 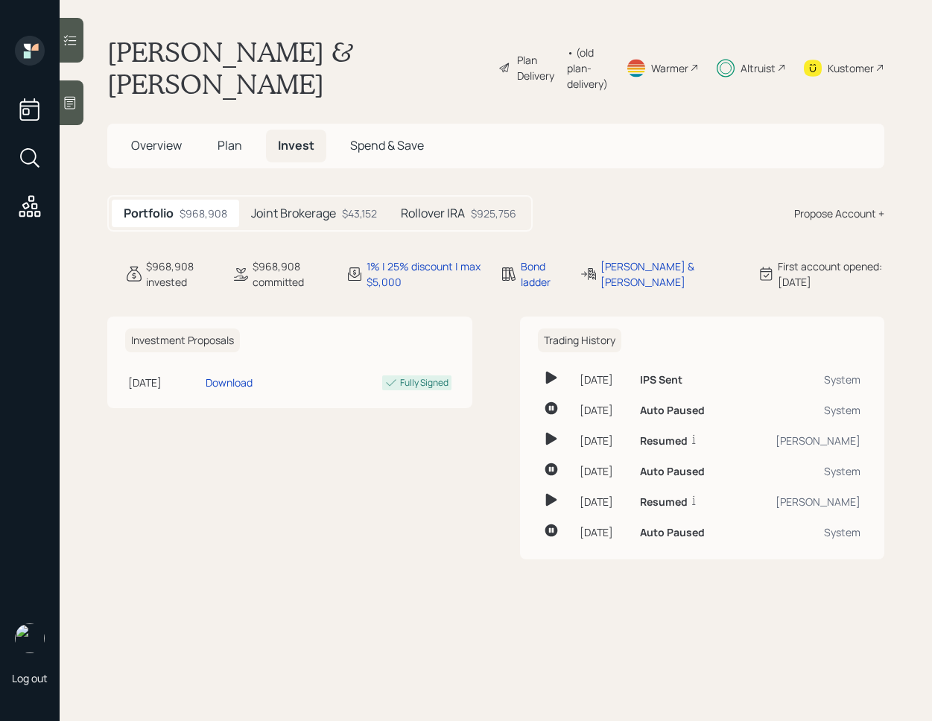 I want to click on span: Invest, so click(x=296, y=145).